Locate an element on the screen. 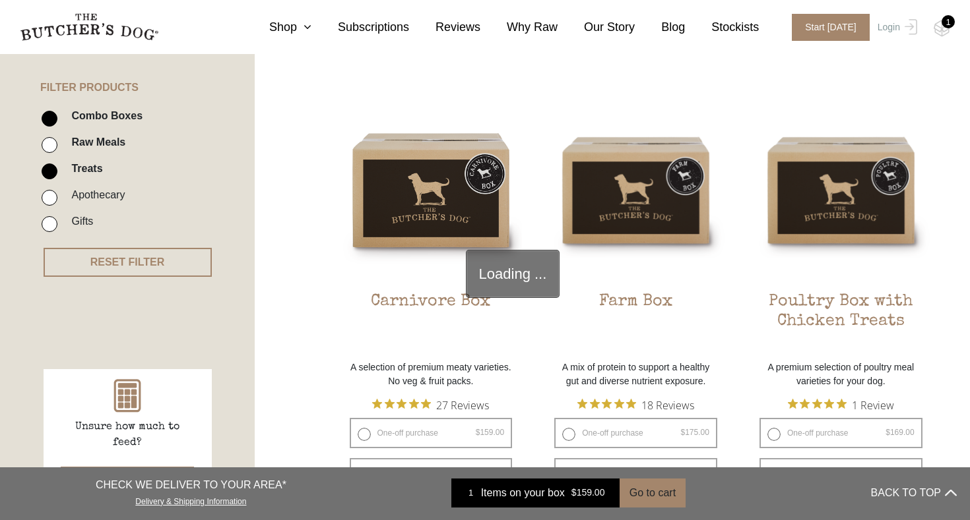 Image resolution: width=970 pixels, height=520 pixels. span: 18 Reviews is located at coordinates (668, 405).